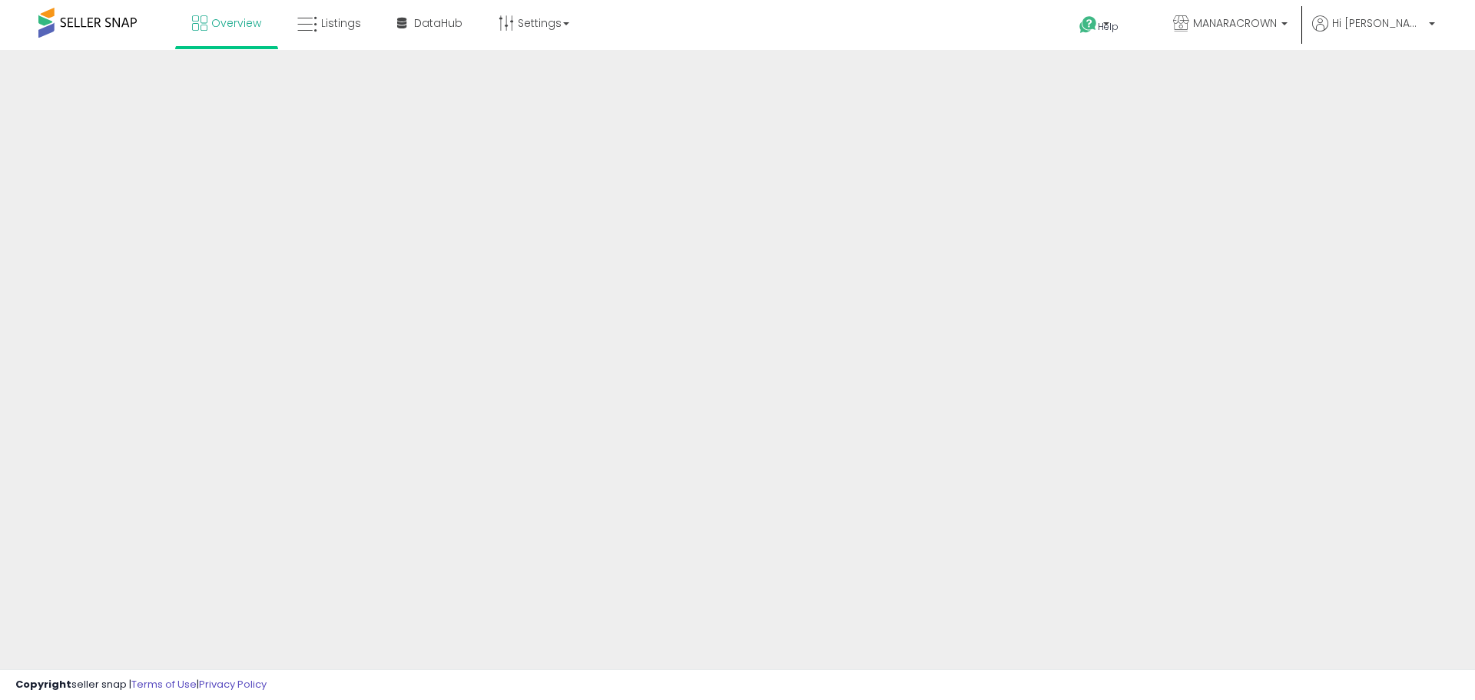 The height and width of the screenshot is (700, 1475). Describe the element at coordinates (1088, 25) in the screenshot. I see `i: Get Help` at that location.